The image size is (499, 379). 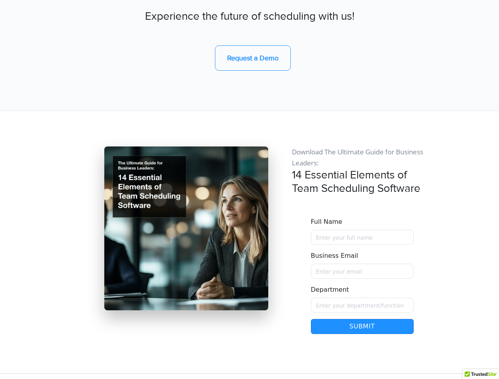 What do you see at coordinates (250, 17) in the screenshot?
I see `h3: Experience the future of scheduling with us!` at bounding box center [250, 17].